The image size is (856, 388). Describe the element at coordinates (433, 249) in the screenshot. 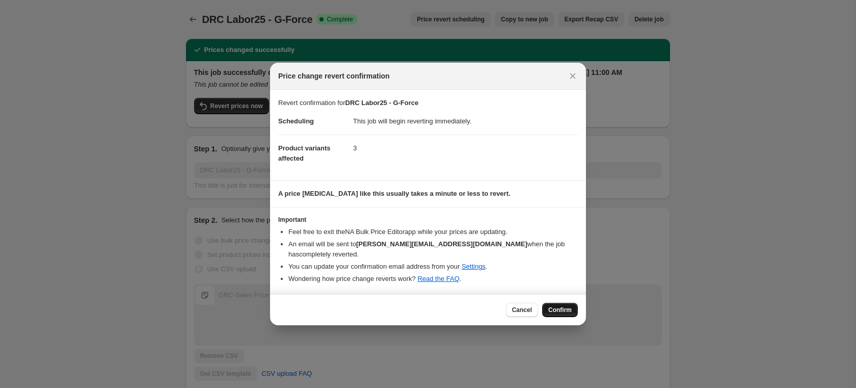

I see `li: An email will be sent to when the job has completely reverted .` at that location.